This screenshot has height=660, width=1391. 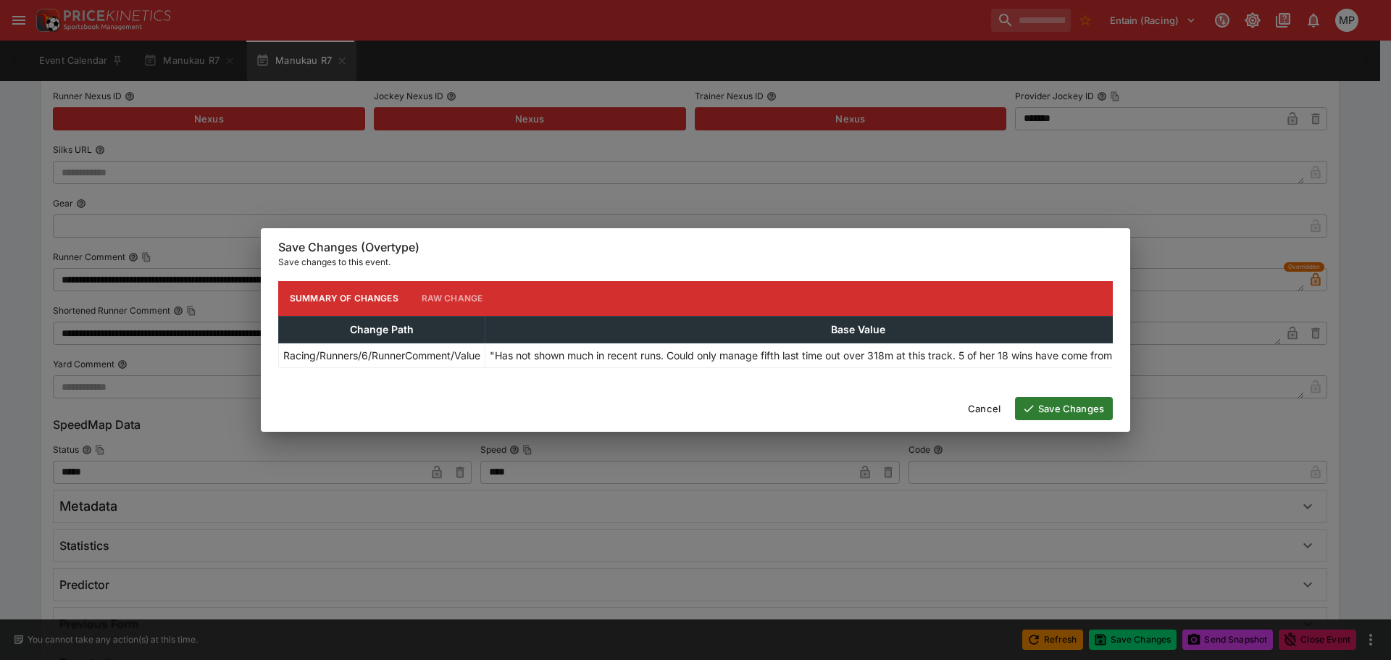 I want to click on button: Summary of Changes, so click(x=344, y=299).